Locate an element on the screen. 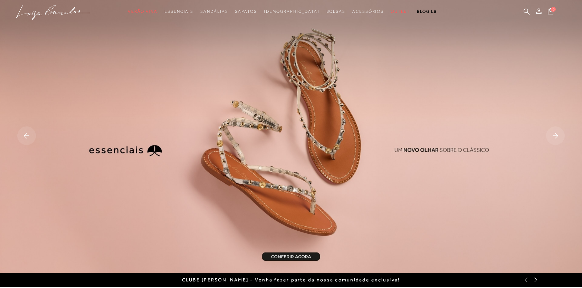  span: Outlet is located at coordinates (400, 11).